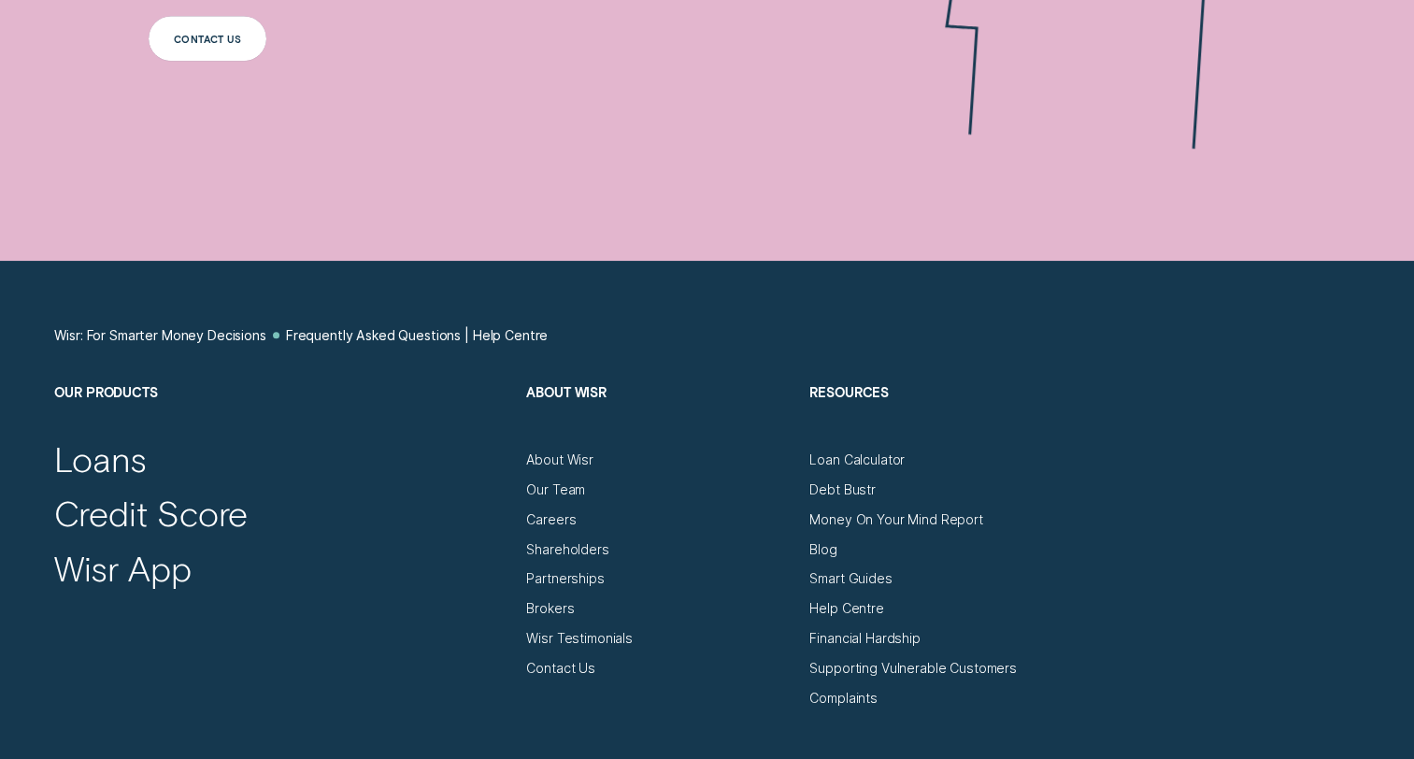  I want to click on a: Complaints, so click(843, 698).